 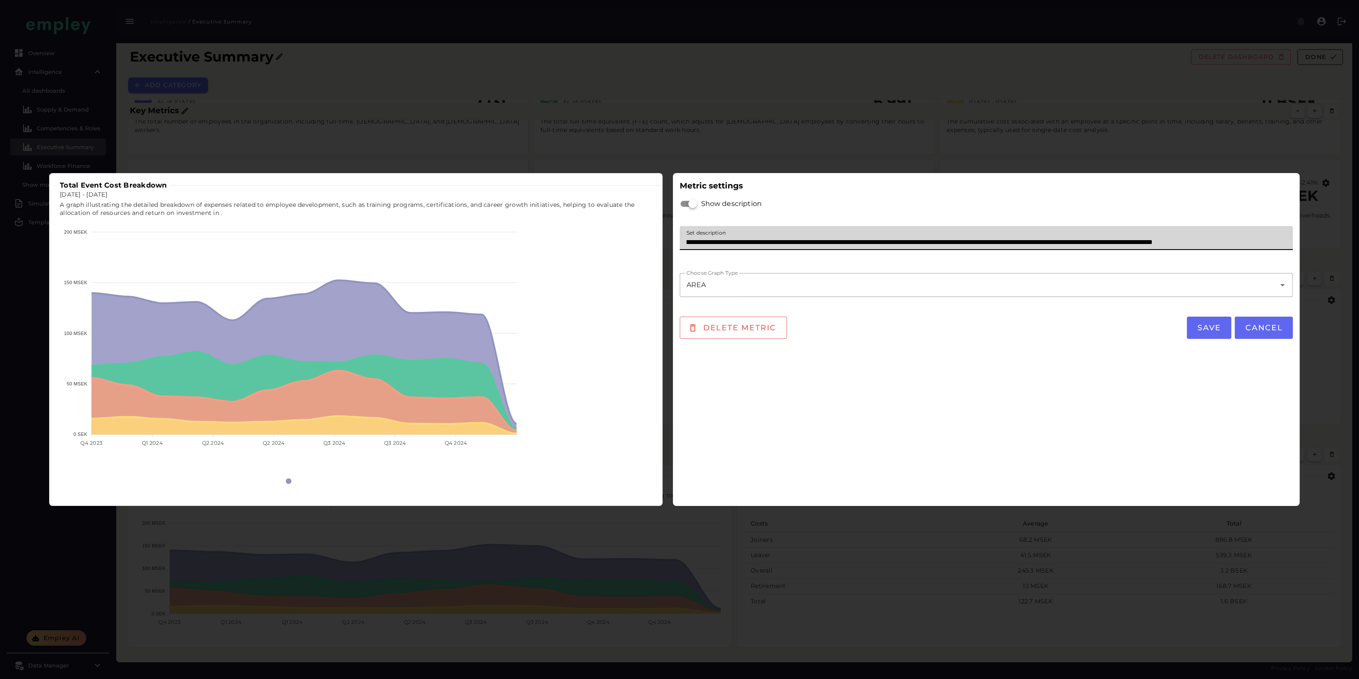 I want to click on tspan: Q1 2024, so click(x=152, y=443).